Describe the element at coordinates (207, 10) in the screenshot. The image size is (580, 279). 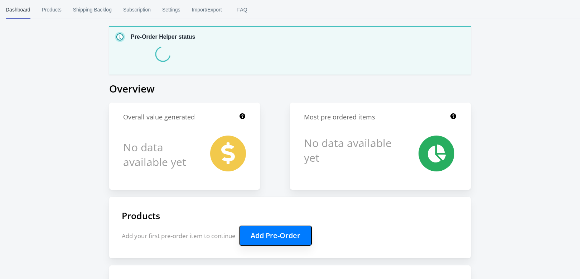
I see `span: Import/Export` at that location.